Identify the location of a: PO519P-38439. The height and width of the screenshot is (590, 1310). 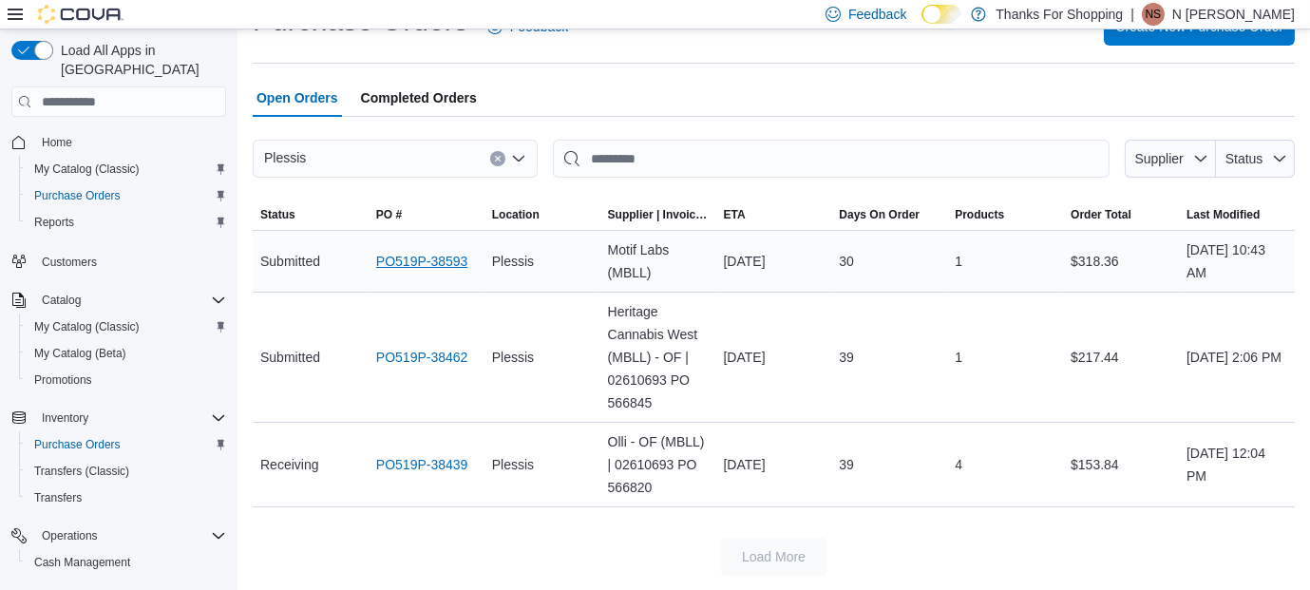
(422, 465).